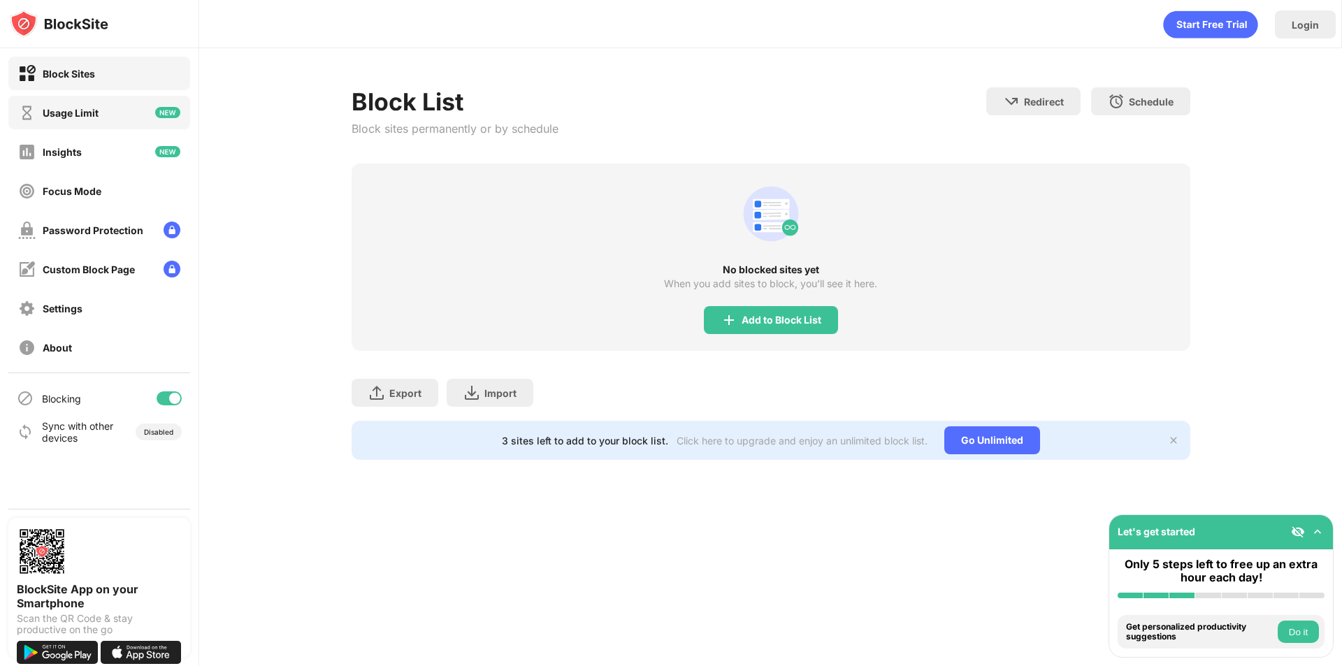 The image size is (1342, 666). I want to click on img: x-button.svg, so click(1174, 440).